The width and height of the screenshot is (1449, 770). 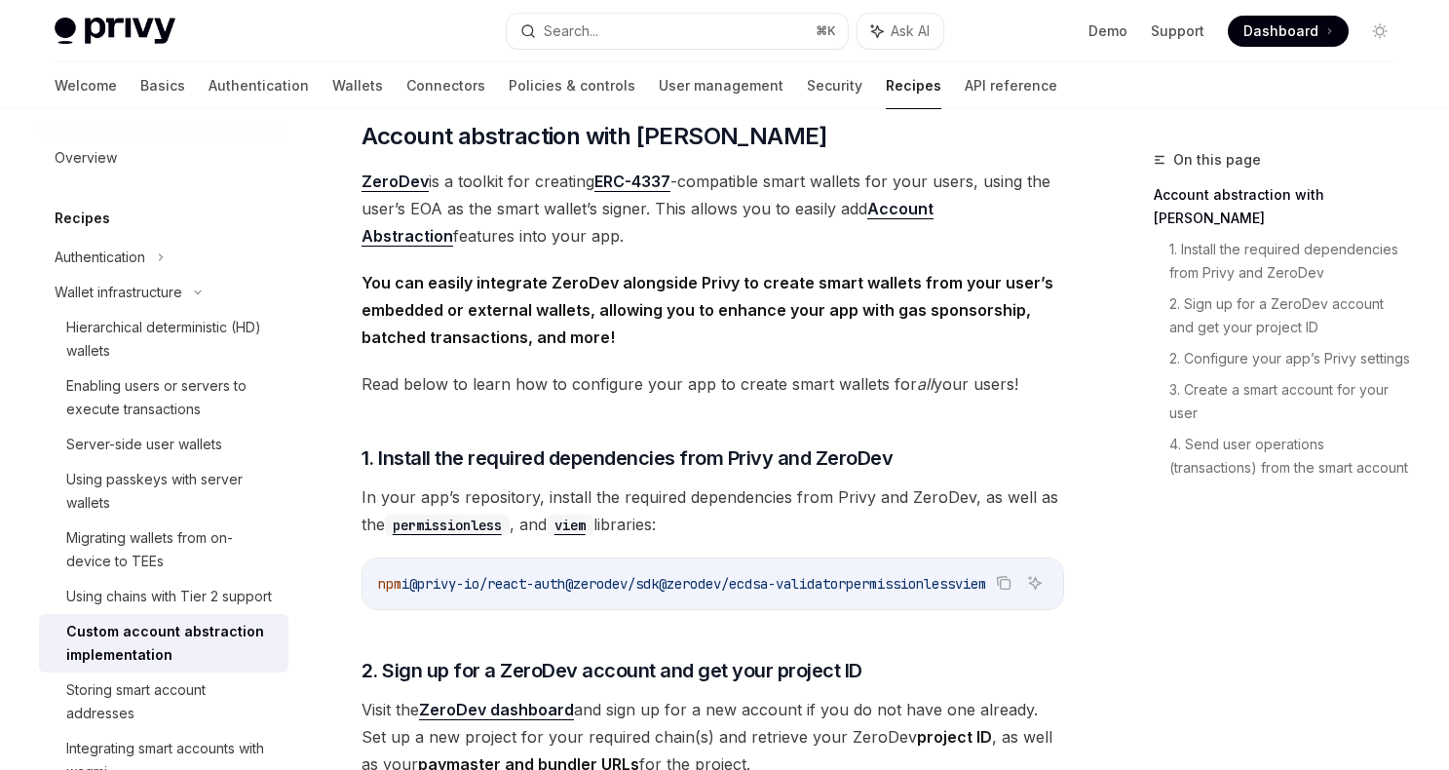 I want to click on button: Search...⌘K, so click(x=677, y=31).